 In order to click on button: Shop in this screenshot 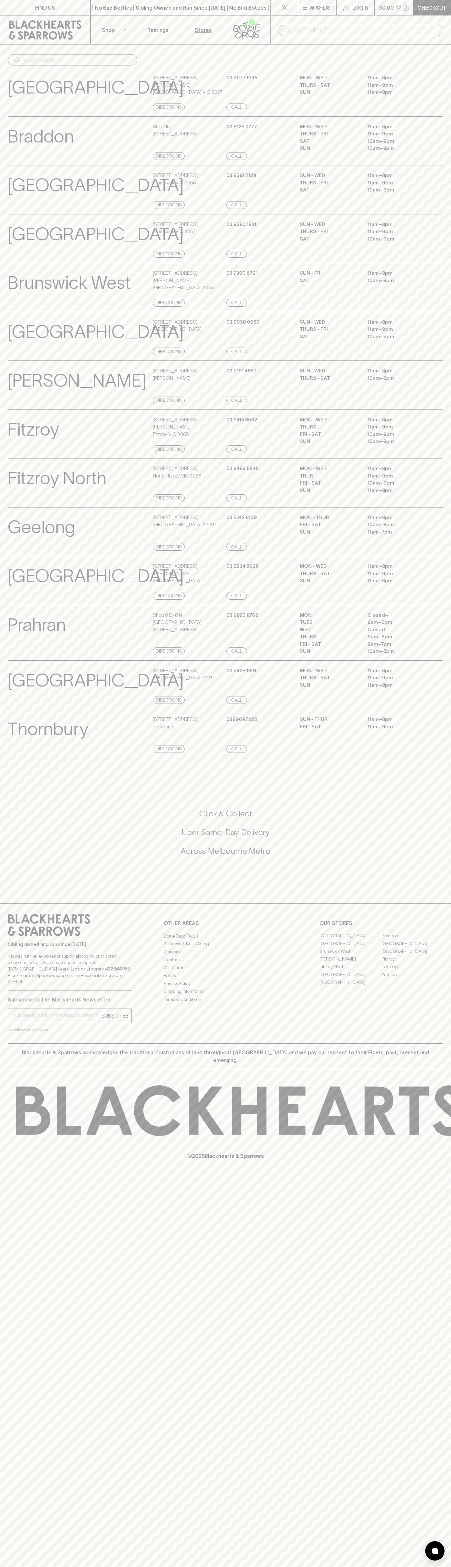, I will do `click(113, 30)`.